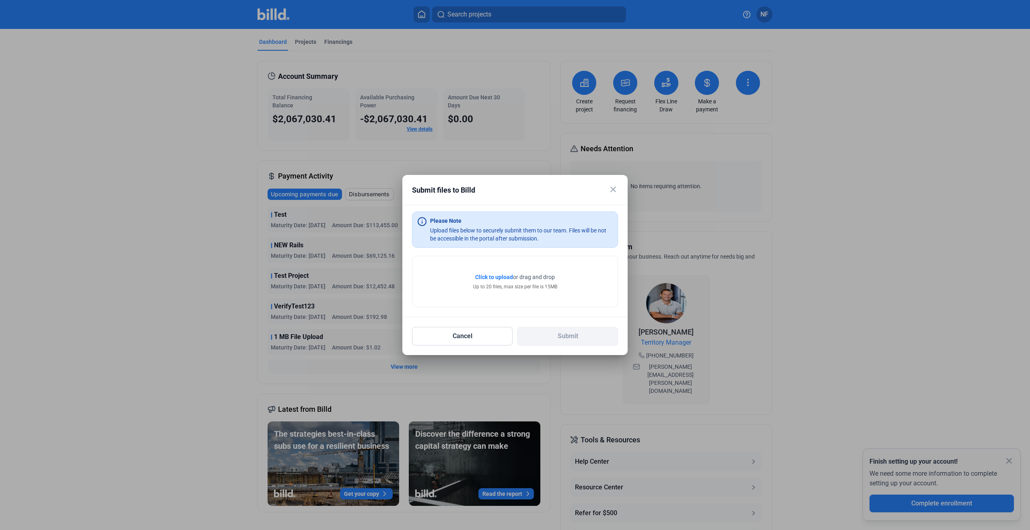 This screenshot has width=1030, height=530. Describe the element at coordinates (494, 277) in the screenshot. I see `span: Click to upload` at that location.